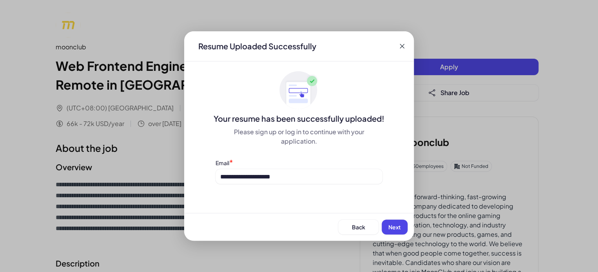 The width and height of the screenshot is (598, 272). I want to click on button: Next, so click(395, 227).